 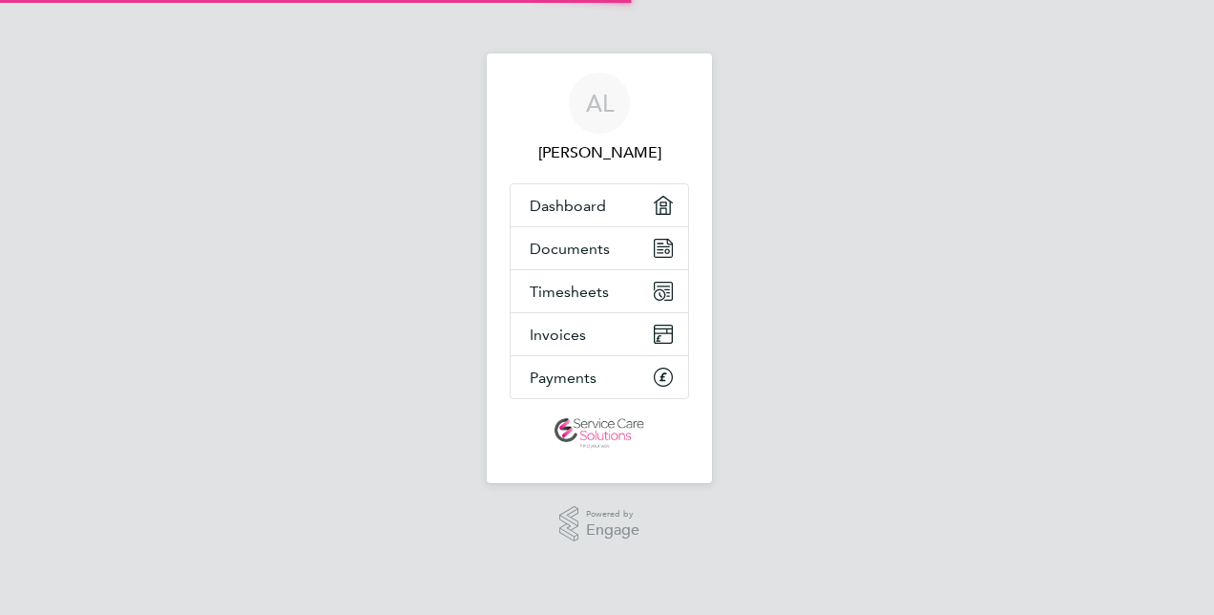 What do you see at coordinates (599, 291) in the screenshot?
I see `a: Timesheets` at bounding box center [599, 291].